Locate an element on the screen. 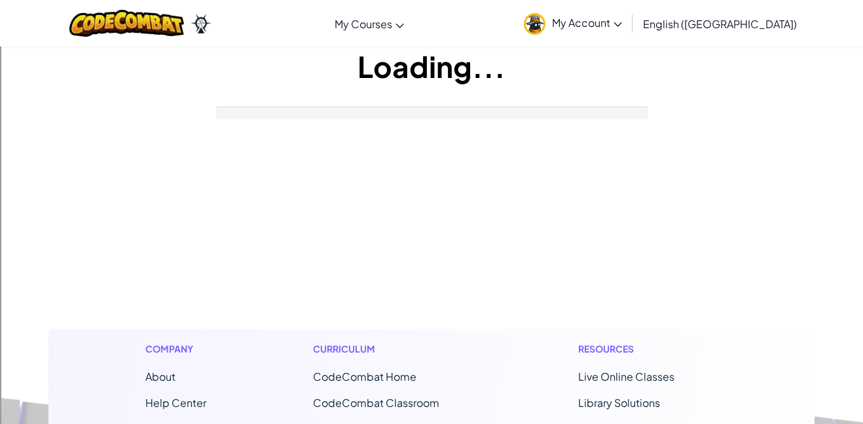  a: CodeCombat logo is located at coordinates (126, 23).